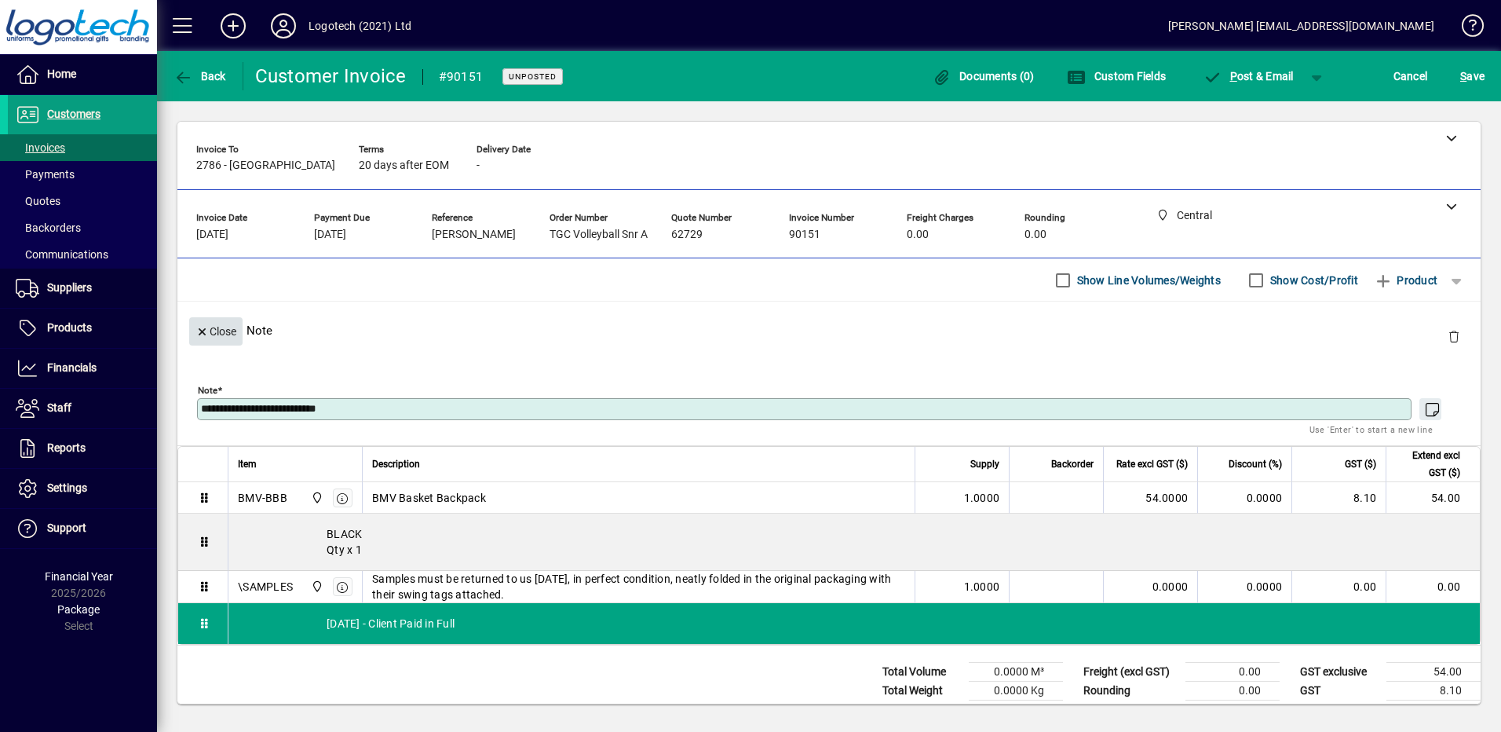 Image resolution: width=1501 pixels, height=732 pixels. Describe the element at coordinates (233, 26) in the screenshot. I see `button: Add` at that location.